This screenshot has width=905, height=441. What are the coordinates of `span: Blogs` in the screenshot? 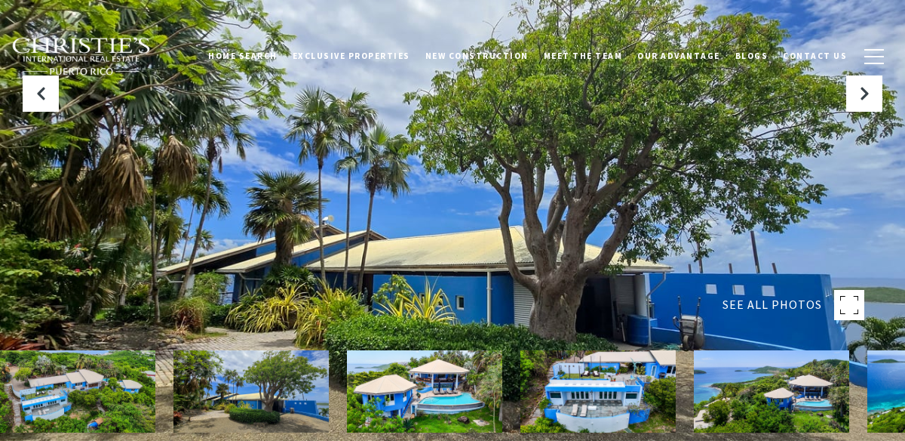 It's located at (752, 56).